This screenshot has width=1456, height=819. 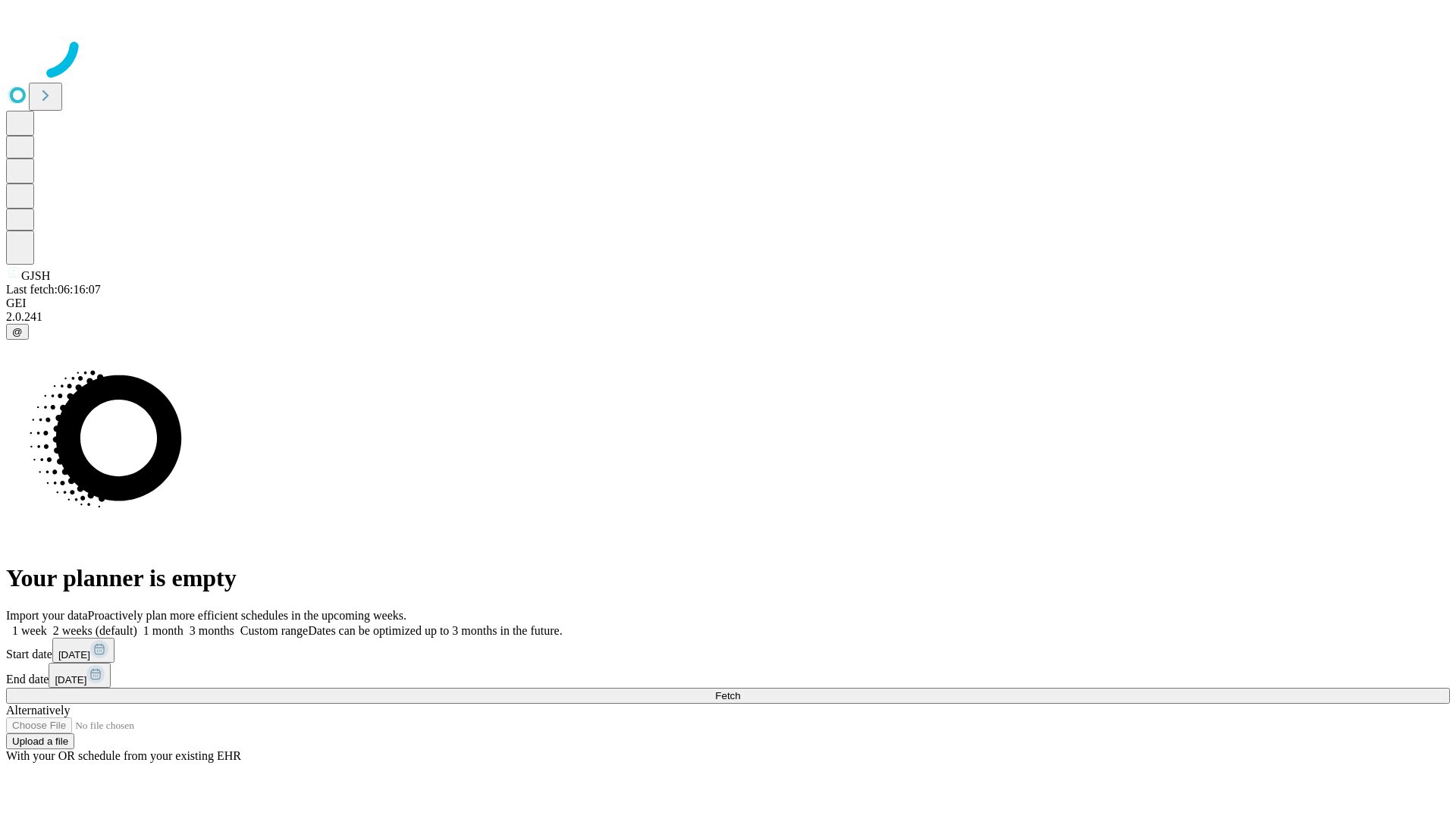 What do you see at coordinates (38, 710) in the screenshot?
I see `span: Alternatively` at bounding box center [38, 710].